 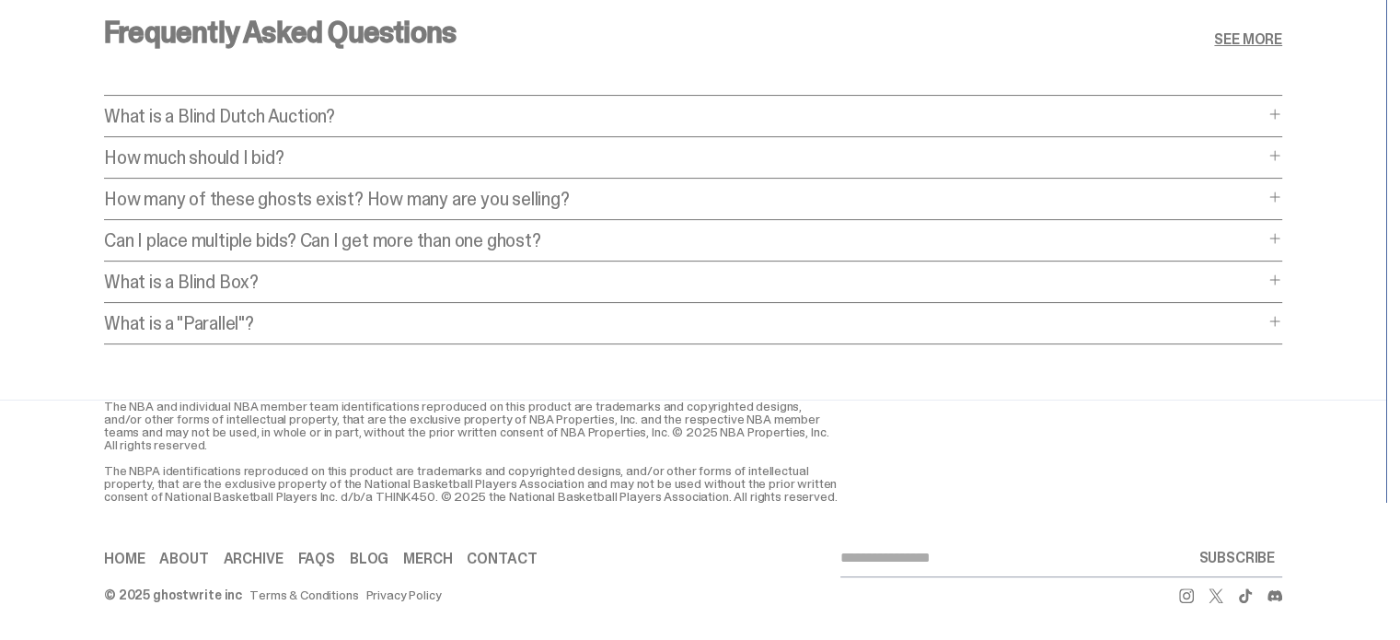 What do you see at coordinates (684, 199) in the screenshot?
I see `p: How many of these ghosts exist? How many are you selling?` at bounding box center [684, 199].